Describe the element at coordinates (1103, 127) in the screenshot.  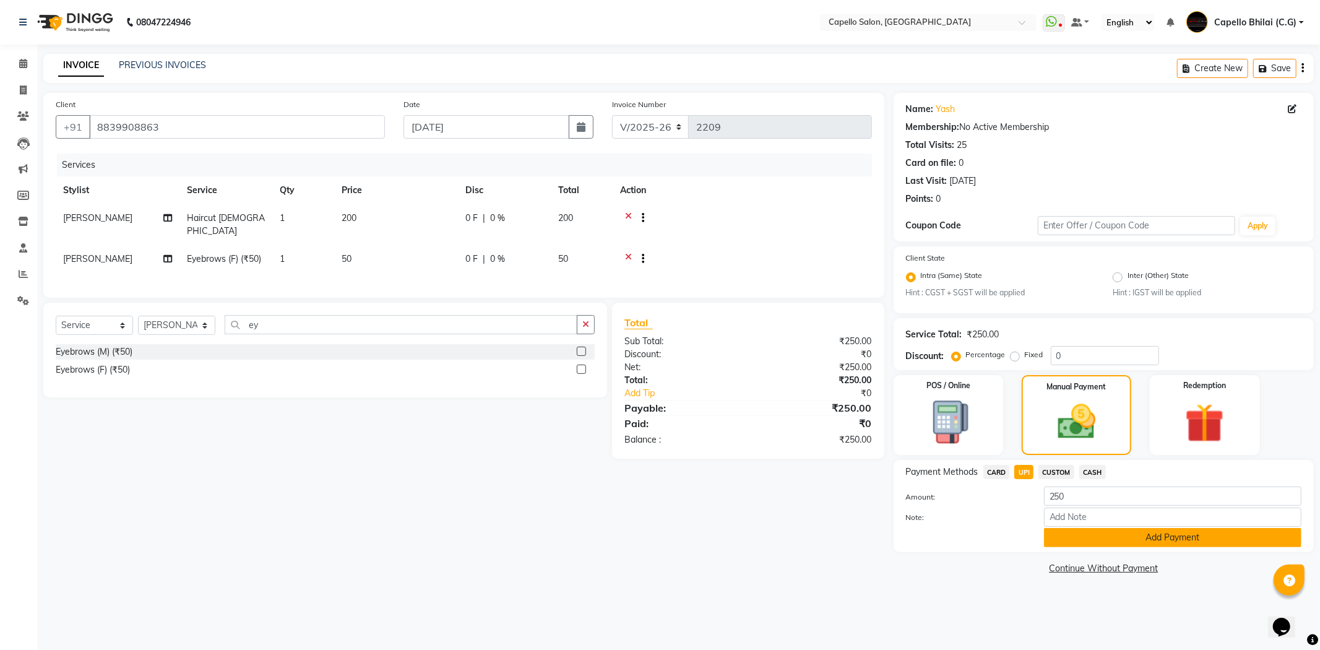
I see `div: No Active Membership` at that location.